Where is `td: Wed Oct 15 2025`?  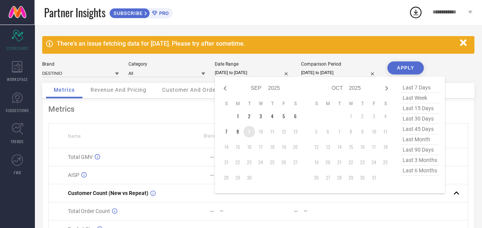
td: Wed Oct 15 2025 is located at coordinates (351, 147).